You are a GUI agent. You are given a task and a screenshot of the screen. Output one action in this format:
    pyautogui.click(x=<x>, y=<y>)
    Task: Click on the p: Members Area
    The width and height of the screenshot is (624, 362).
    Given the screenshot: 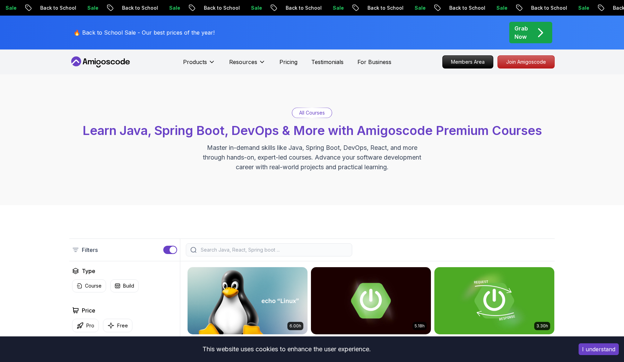 What is the action you would take?
    pyautogui.click(x=467, y=62)
    